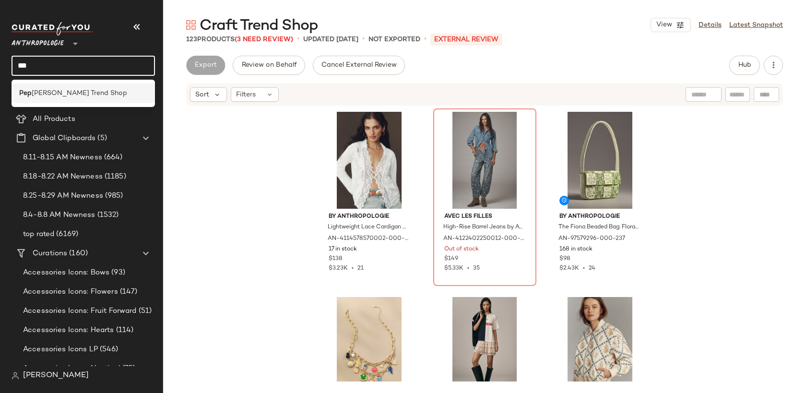 Image resolution: width=806 pixels, height=393 pixels. What do you see at coordinates (671, 25) in the screenshot?
I see `button: View` at bounding box center [671, 25].